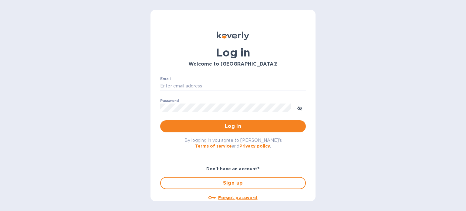  What do you see at coordinates (233, 86) in the screenshot?
I see `input: Enter email address` at bounding box center [233, 86].